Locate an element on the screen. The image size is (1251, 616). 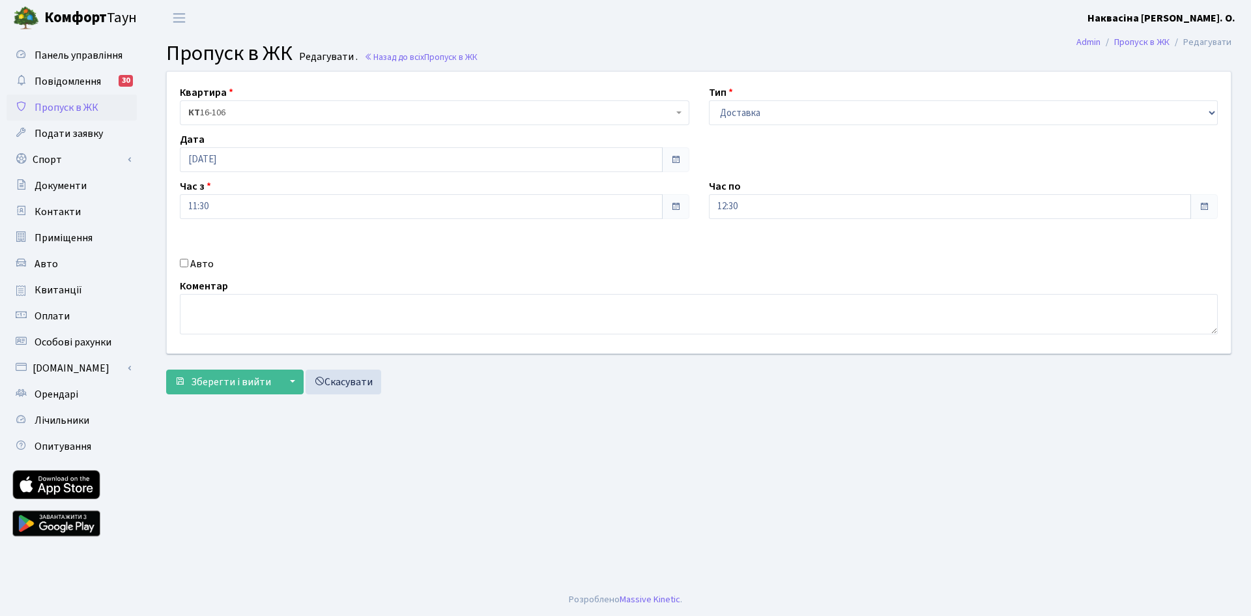
a: Авто is located at coordinates (72, 264).